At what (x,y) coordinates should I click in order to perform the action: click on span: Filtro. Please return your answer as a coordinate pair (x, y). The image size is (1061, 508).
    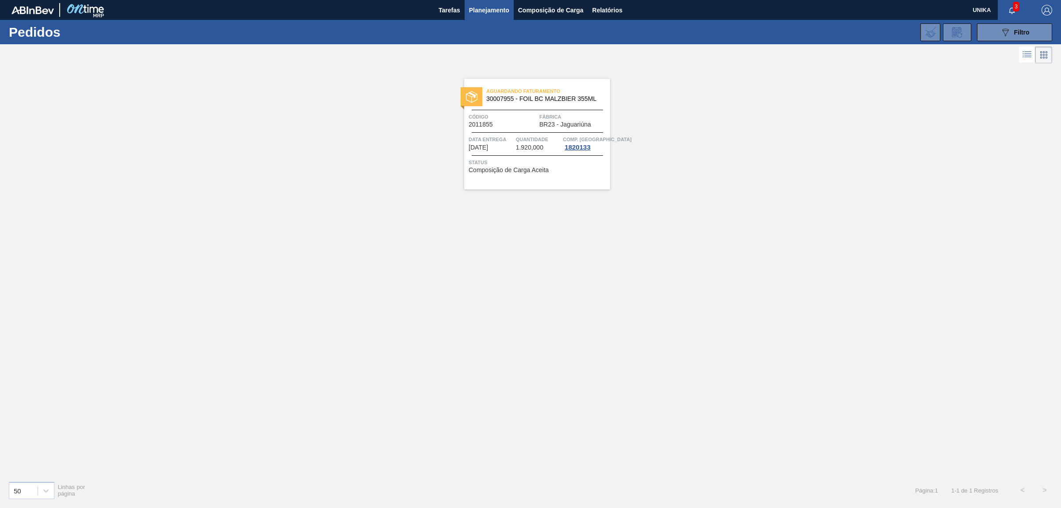
    Looking at the image, I should click on (1022, 32).